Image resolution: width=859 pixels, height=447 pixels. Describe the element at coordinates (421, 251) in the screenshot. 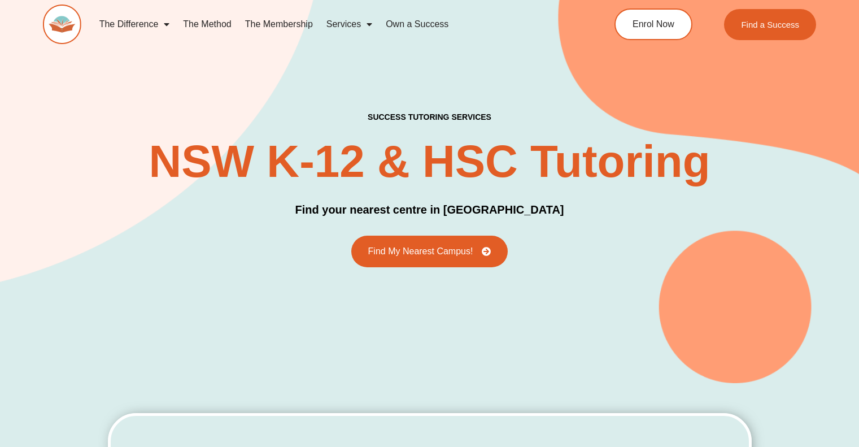

I see `span: Find My Nearest Campus!` at that location.